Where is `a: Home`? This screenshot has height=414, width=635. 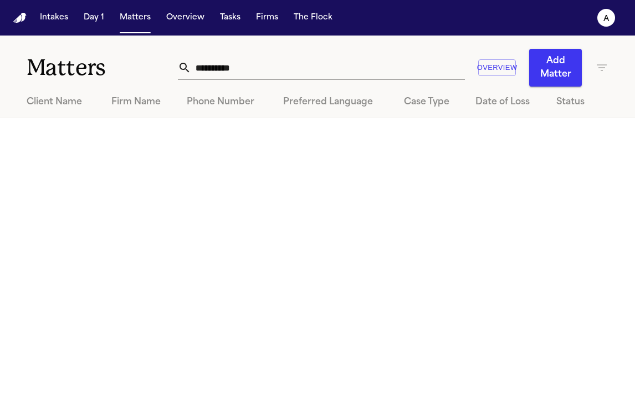 a: Home is located at coordinates (20, 18).